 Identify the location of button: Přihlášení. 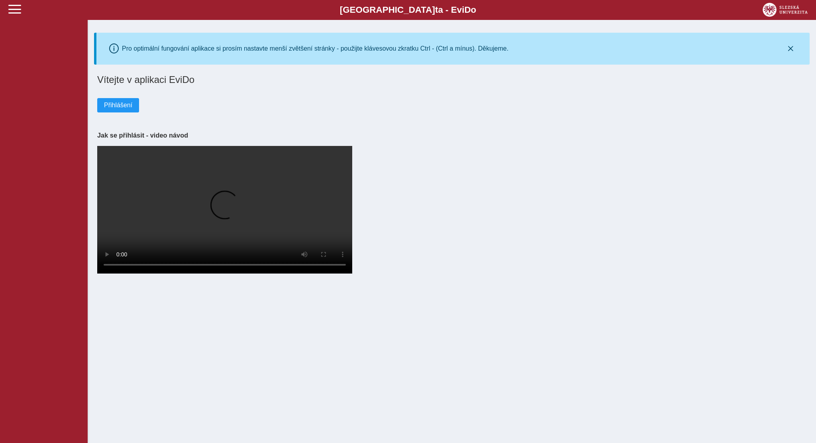
(118, 105).